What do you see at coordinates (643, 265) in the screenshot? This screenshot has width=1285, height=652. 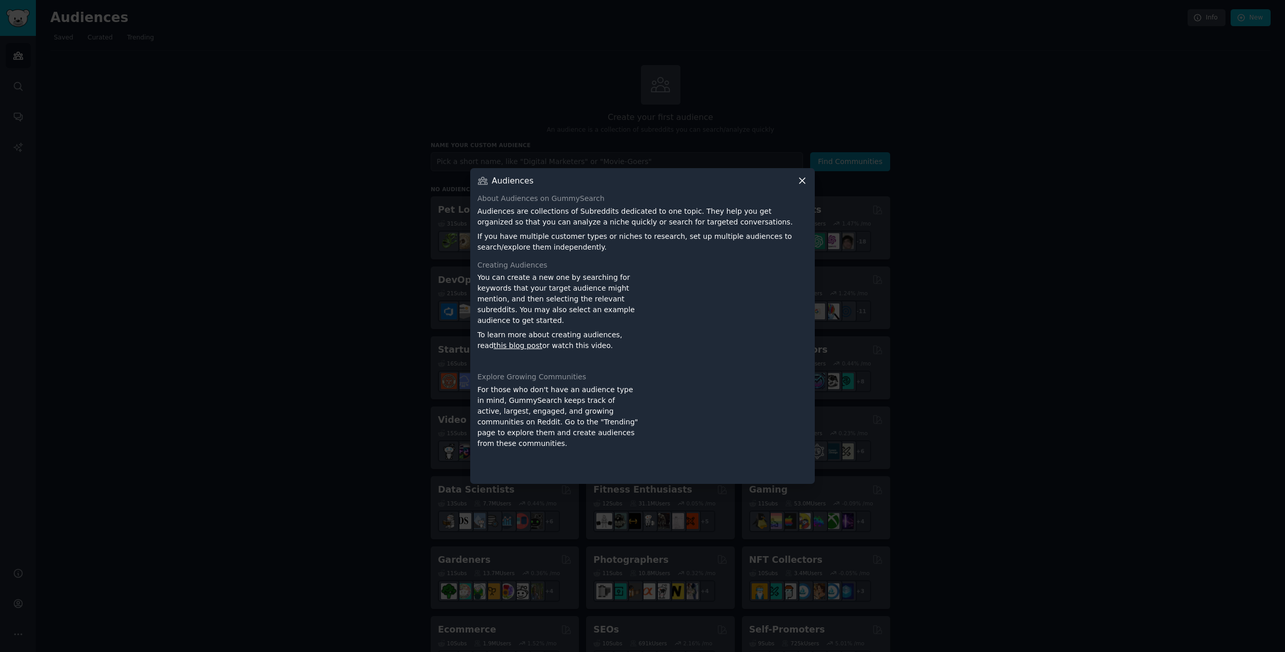 I see `div: Creating Audiences` at bounding box center [643, 265].